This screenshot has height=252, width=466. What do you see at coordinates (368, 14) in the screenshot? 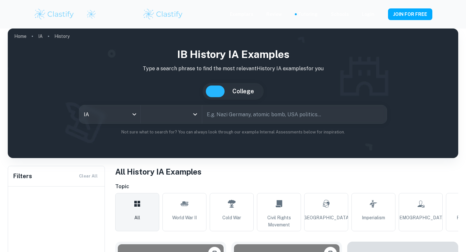
I see `div: Login` at bounding box center [368, 14].